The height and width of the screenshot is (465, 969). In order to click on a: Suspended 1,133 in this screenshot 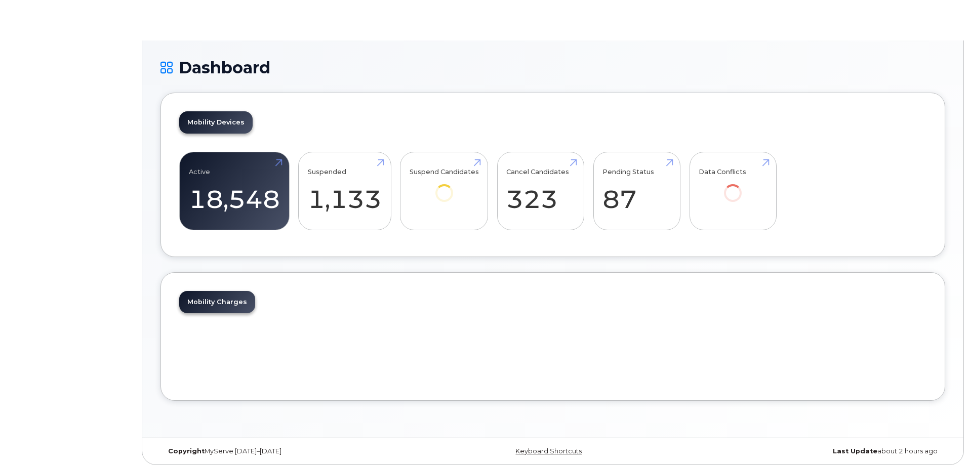, I will do `click(345, 191)`.